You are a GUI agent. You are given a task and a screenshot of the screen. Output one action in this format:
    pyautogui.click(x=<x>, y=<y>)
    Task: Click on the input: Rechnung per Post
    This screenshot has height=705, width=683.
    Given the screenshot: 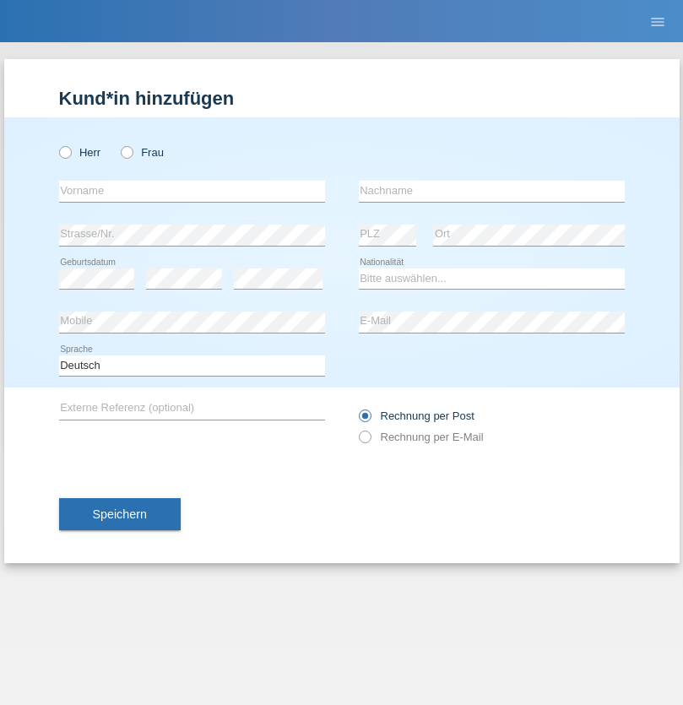 What is the action you would take?
    pyautogui.click(x=364, y=420)
    